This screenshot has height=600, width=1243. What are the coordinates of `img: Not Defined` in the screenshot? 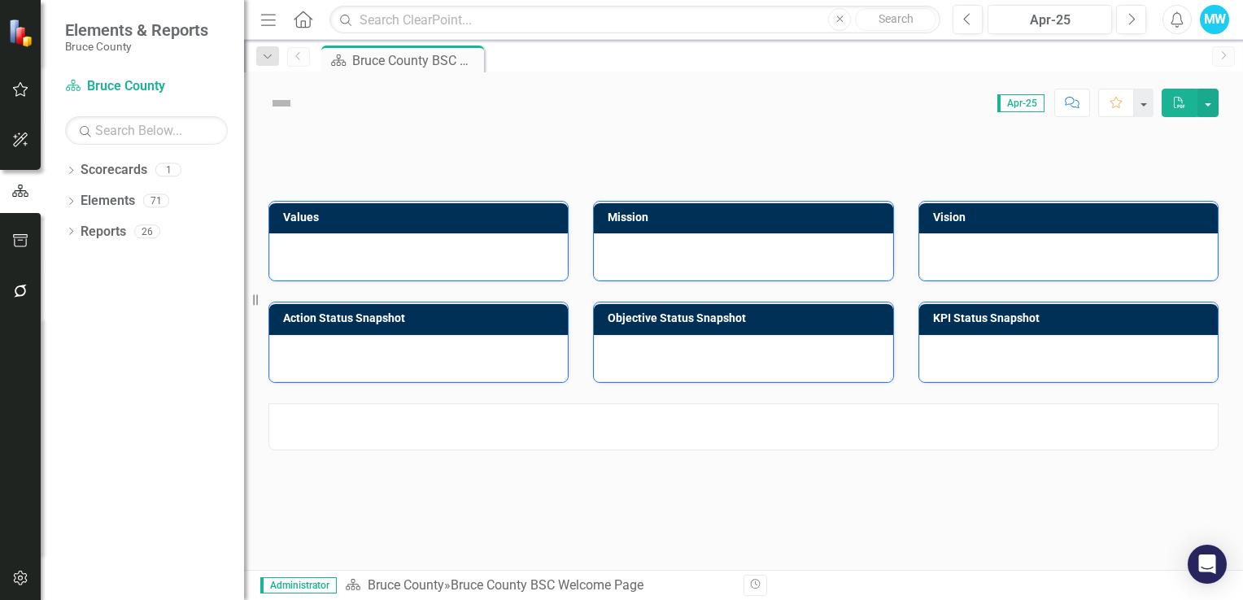 It's located at (281, 103).